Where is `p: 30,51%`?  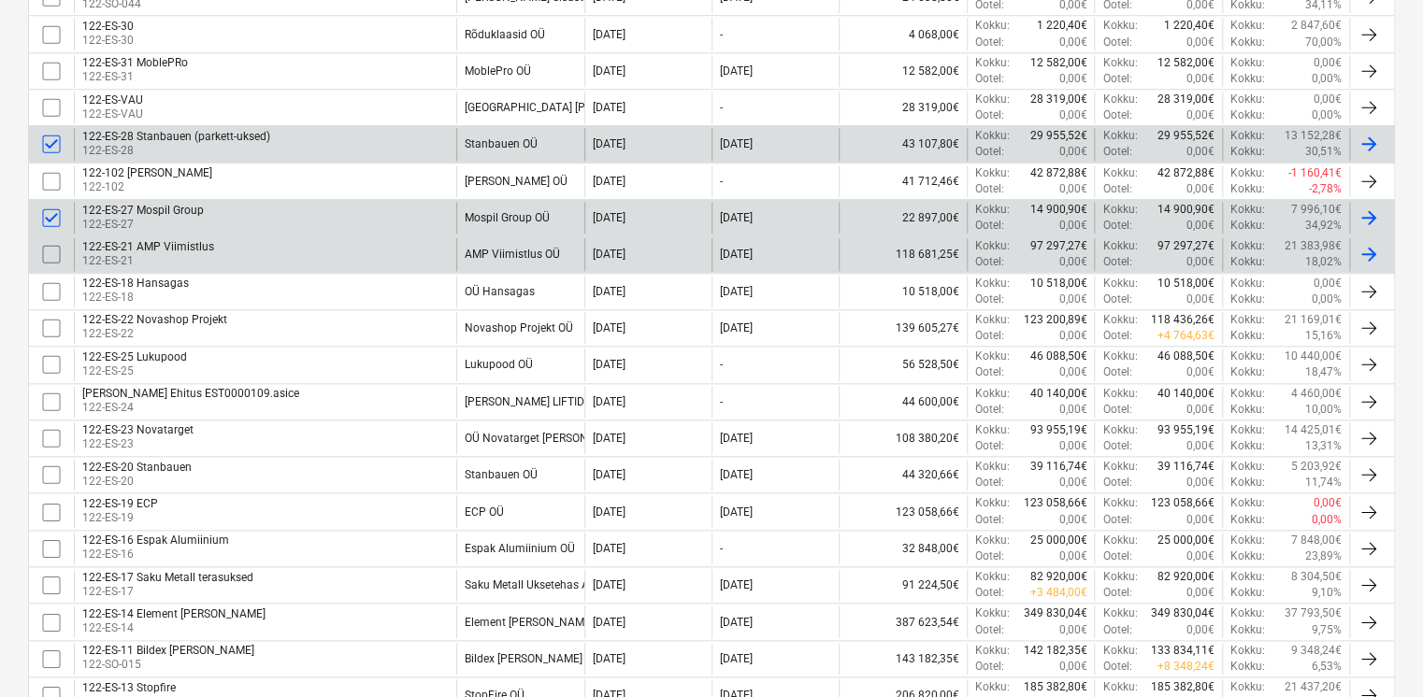
p: 30,51% is located at coordinates (1323, 151).